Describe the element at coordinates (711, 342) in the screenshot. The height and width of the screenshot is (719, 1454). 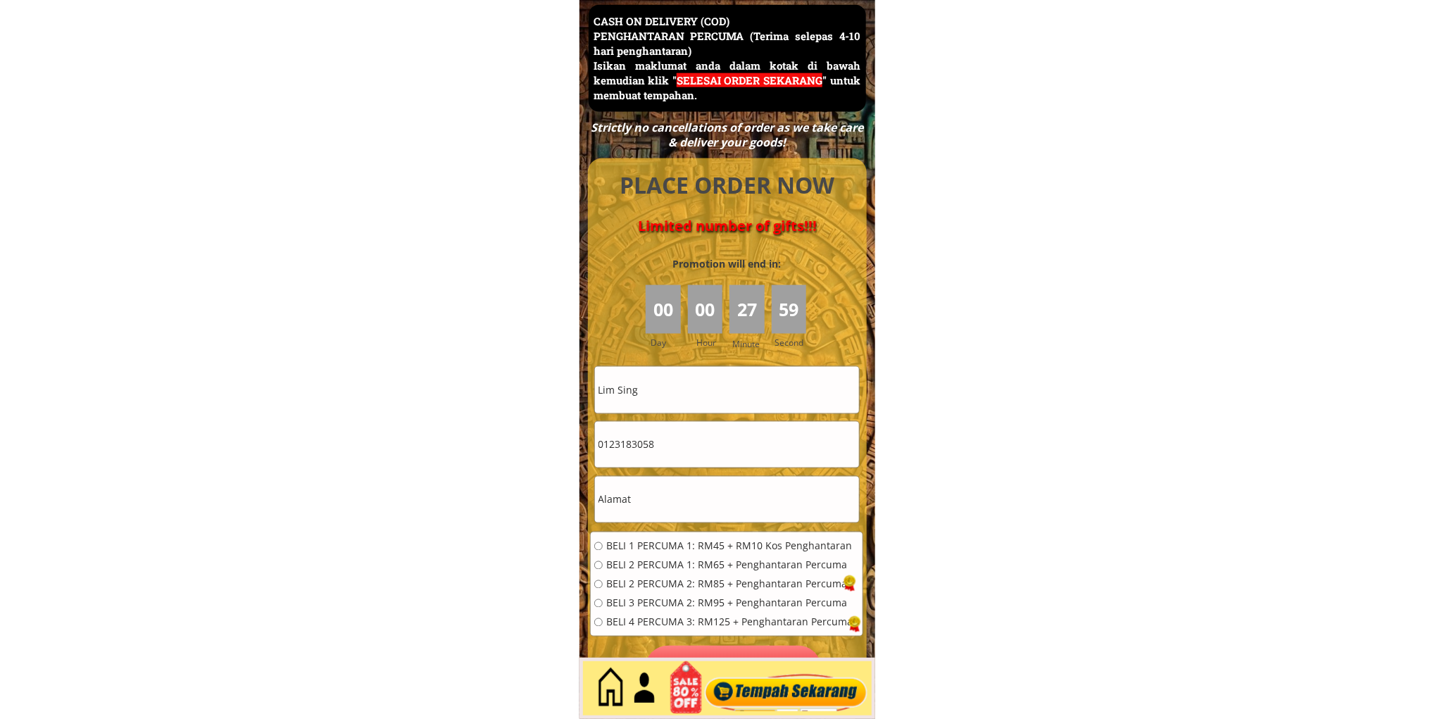
I see `h3: Hour` at that location.